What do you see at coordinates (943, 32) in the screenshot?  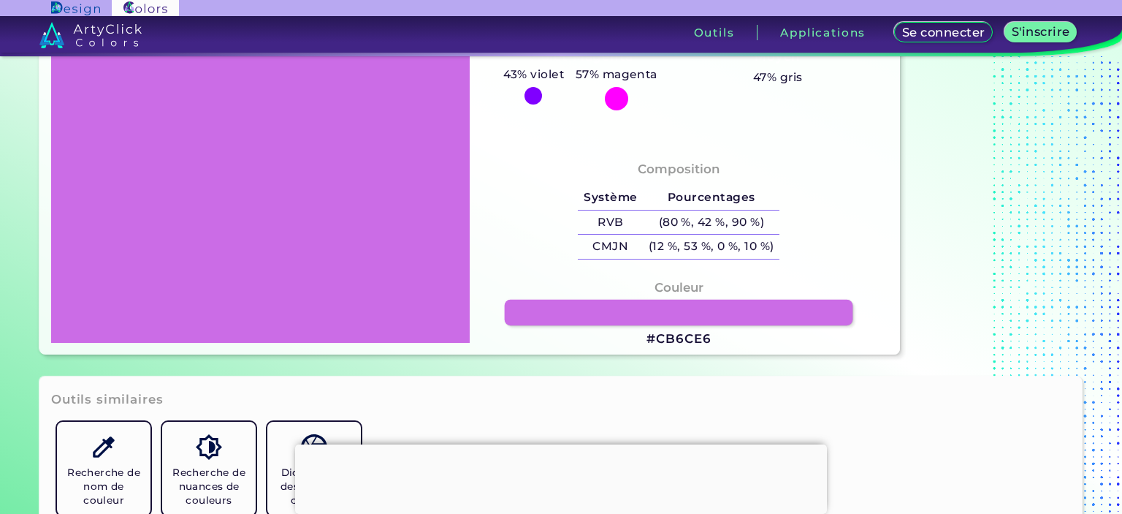 I see `font: Se connecter` at bounding box center [943, 32].